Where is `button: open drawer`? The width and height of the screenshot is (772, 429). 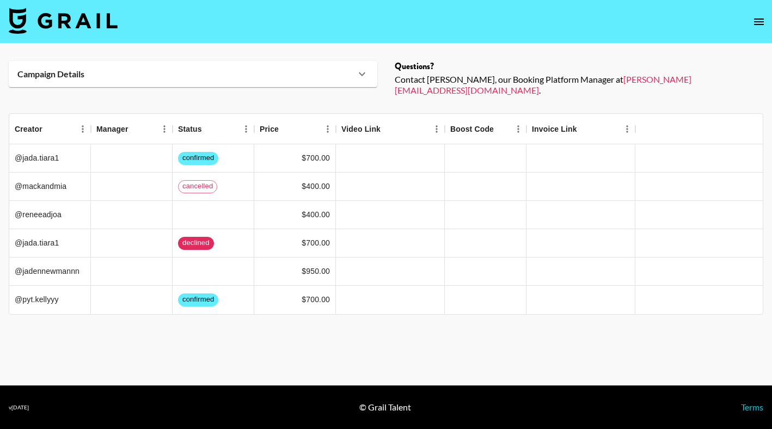
button: open drawer is located at coordinates (759, 22).